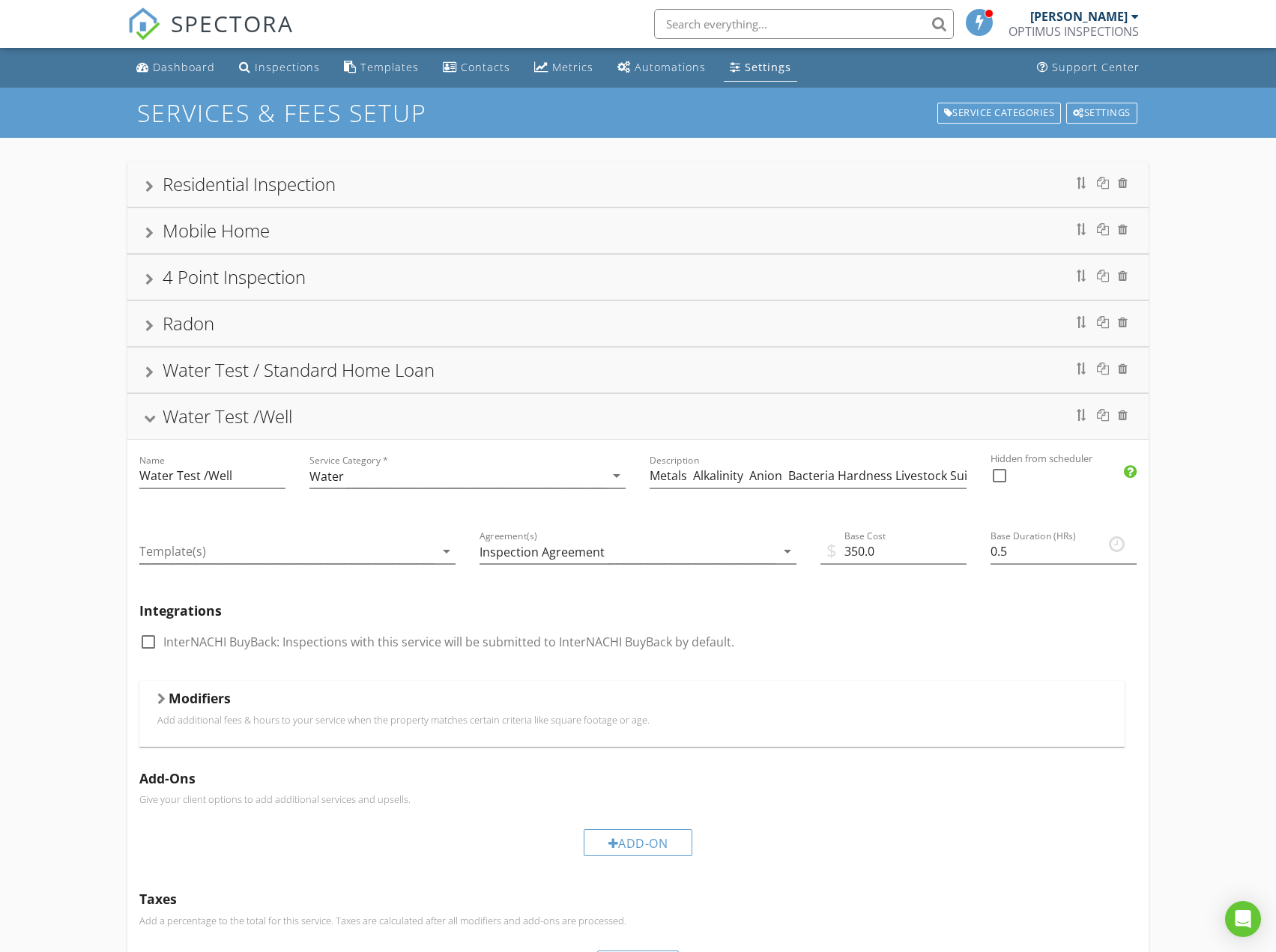 The image size is (1276, 952). What do you see at coordinates (804, 24) in the screenshot?
I see `input: Search everything...` at bounding box center [804, 24].